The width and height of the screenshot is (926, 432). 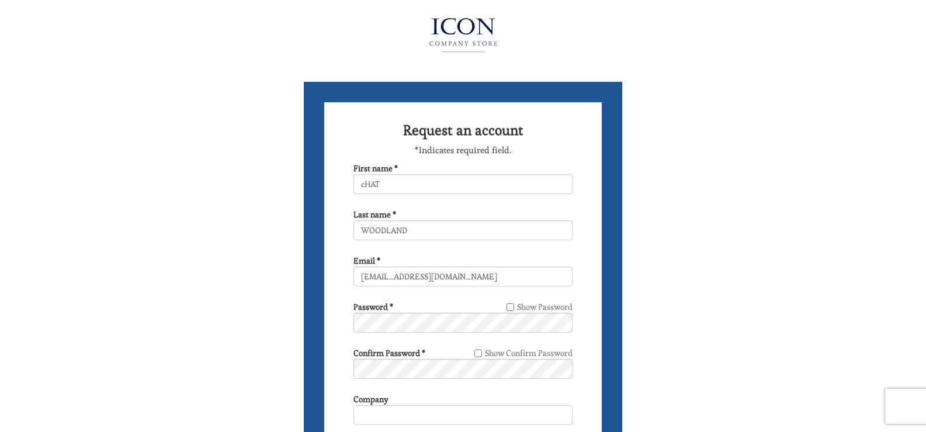 I want to click on h2: Request an account, so click(x=463, y=130).